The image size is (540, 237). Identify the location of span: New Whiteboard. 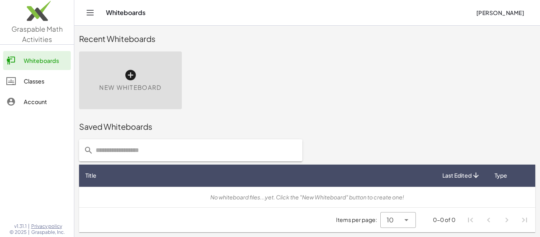
(130, 87).